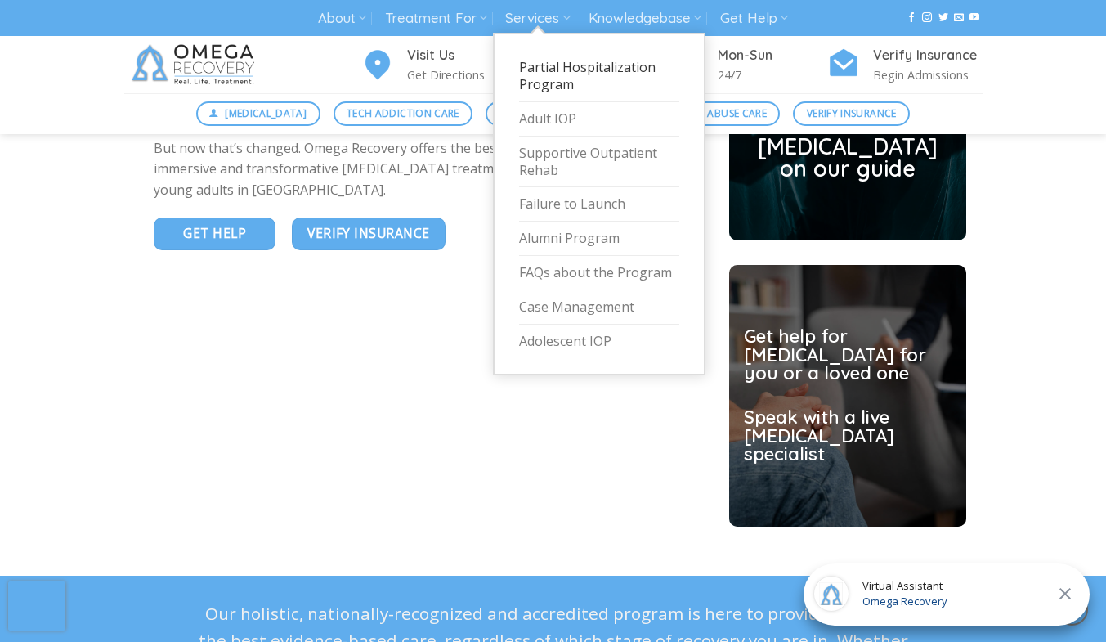  I want to click on a: Tech Addiction Care, so click(403, 114).